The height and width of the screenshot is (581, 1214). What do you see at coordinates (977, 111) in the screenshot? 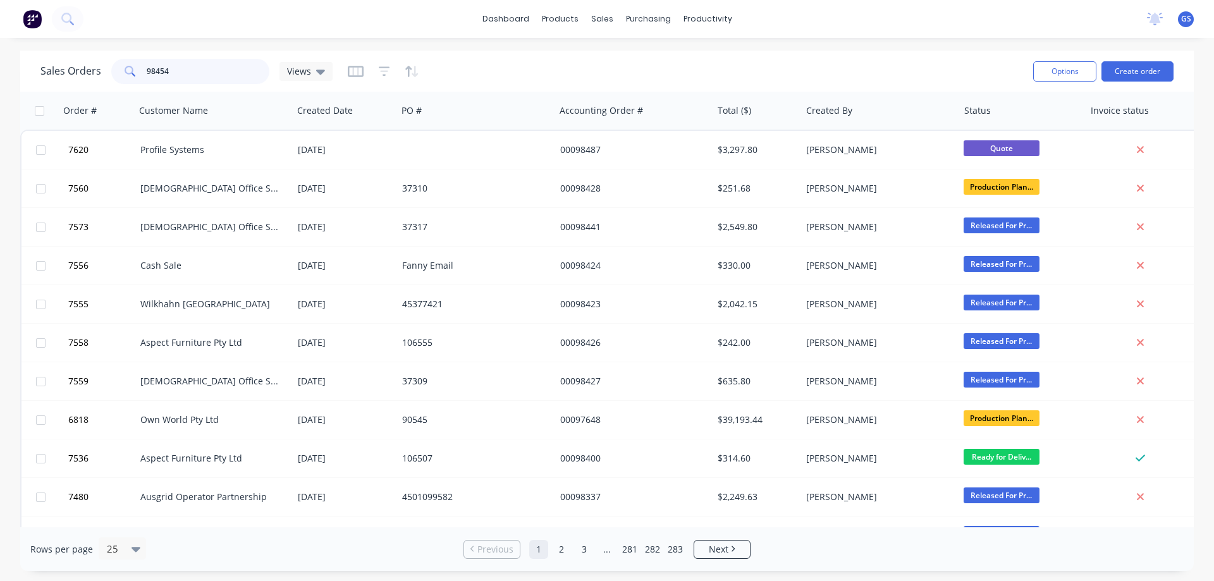
I see `div: Status` at bounding box center [977, 111].